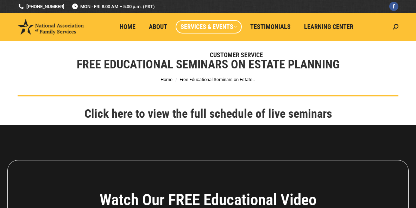 The width and height of the screenshot is (416, 208). What do you see at coordinates (271, 27) in the screenshot?
I see `a: Testimonials` at bounding box center [271, 27].